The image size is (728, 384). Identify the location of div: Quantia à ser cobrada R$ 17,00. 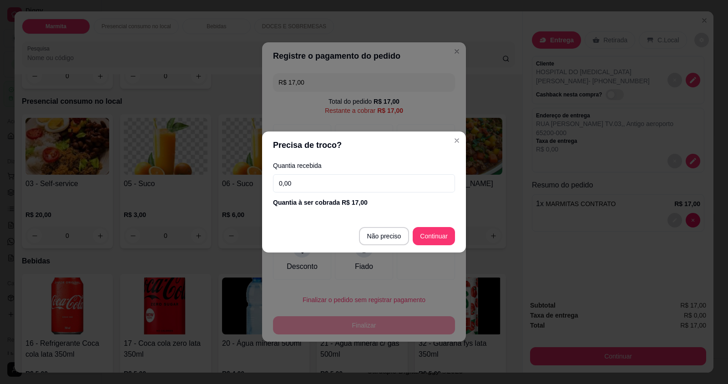
(364, 203).